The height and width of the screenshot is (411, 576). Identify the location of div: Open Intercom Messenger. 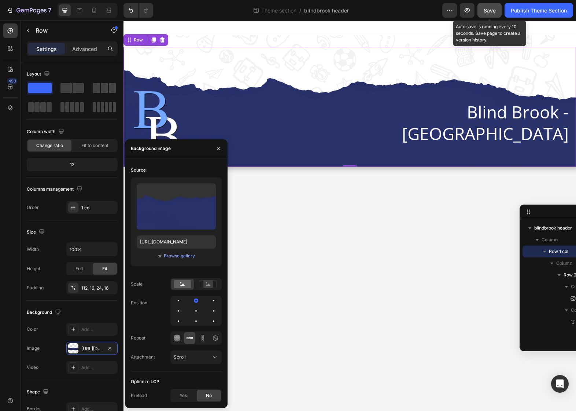
(560, 384).